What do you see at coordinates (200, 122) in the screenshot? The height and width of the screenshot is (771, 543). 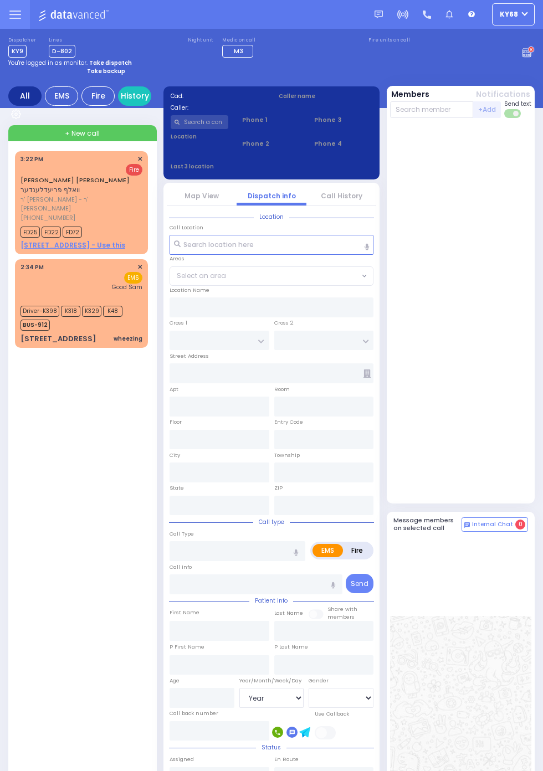 I see `input: Search a contact` at bounding box center [200, 122].